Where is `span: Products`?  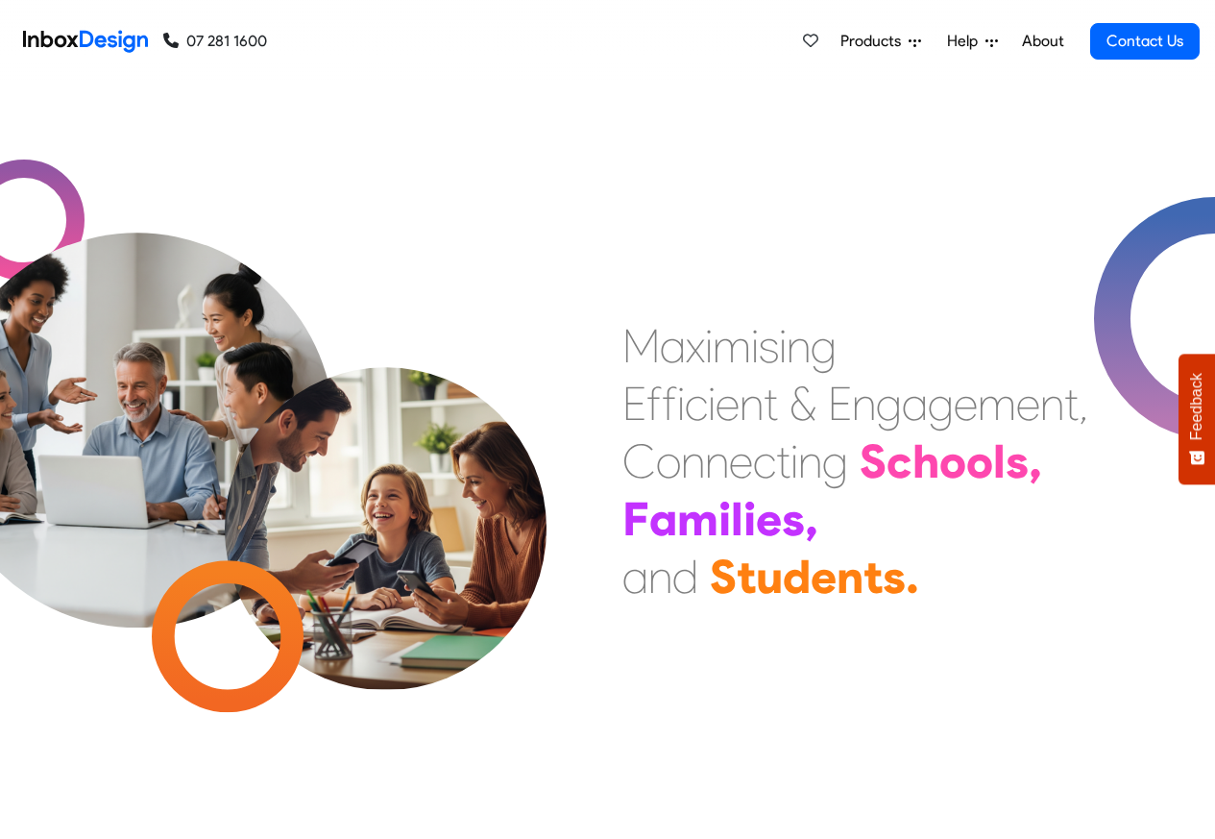 span: Products is located at coordinates (874, 41).